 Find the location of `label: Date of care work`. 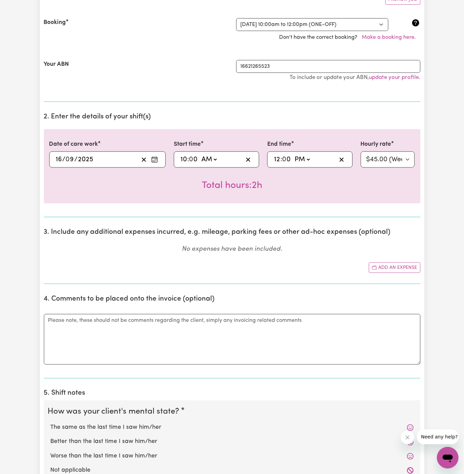

label: Date of care work is located at coordinates (74, 145).